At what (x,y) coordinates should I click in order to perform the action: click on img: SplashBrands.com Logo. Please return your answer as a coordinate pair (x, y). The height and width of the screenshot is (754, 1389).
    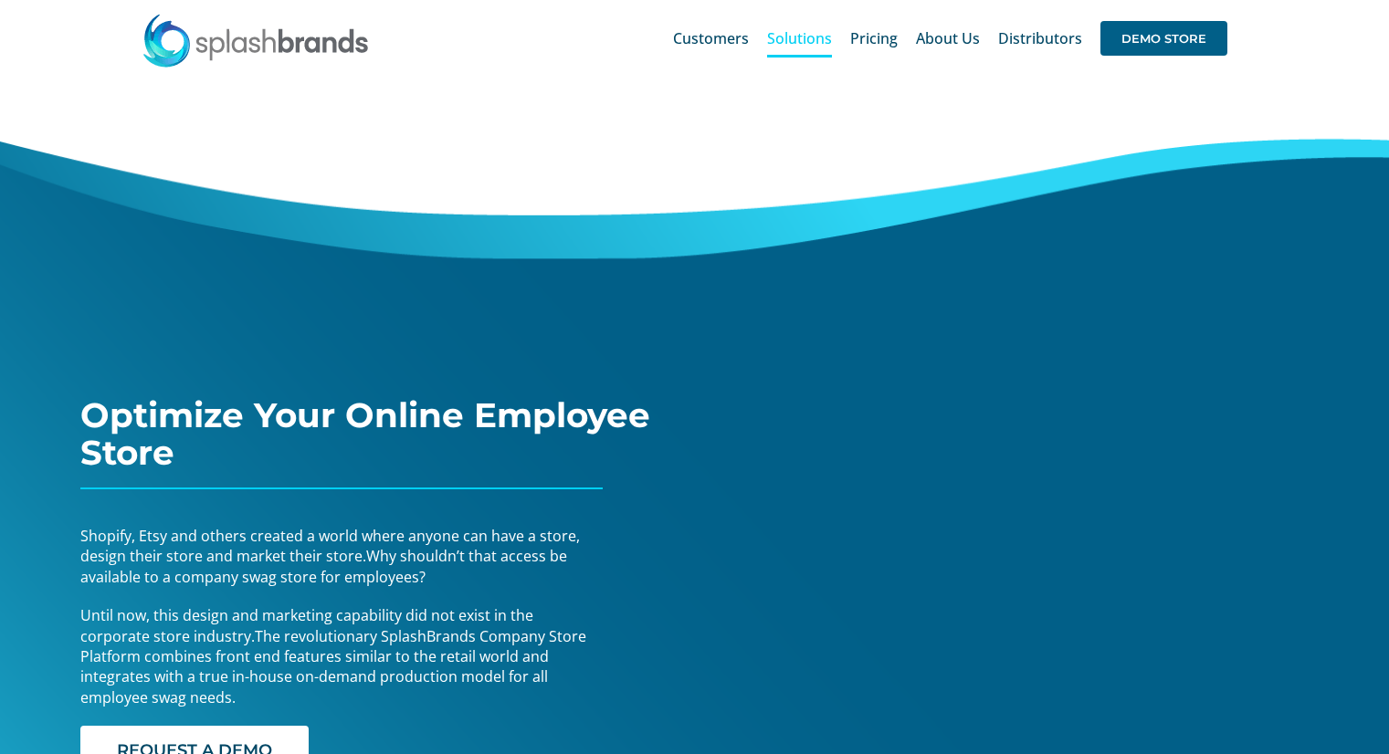
    Looking at the image, I should click on (256, 40).